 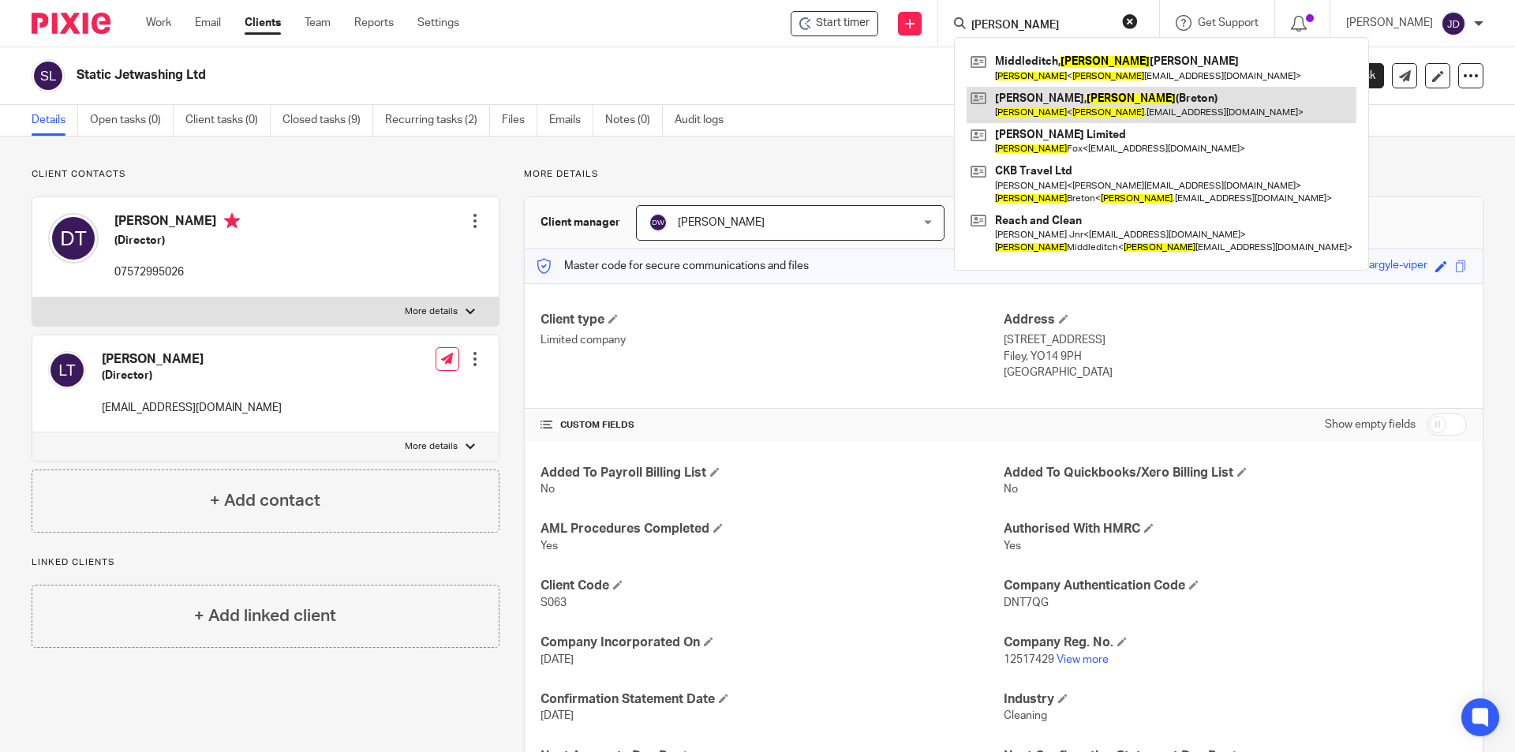 What do you see at coordinates (772, 529) in the screenshot?
I see `h4: AML Procedures Completed` at bounding box center [772, 529].